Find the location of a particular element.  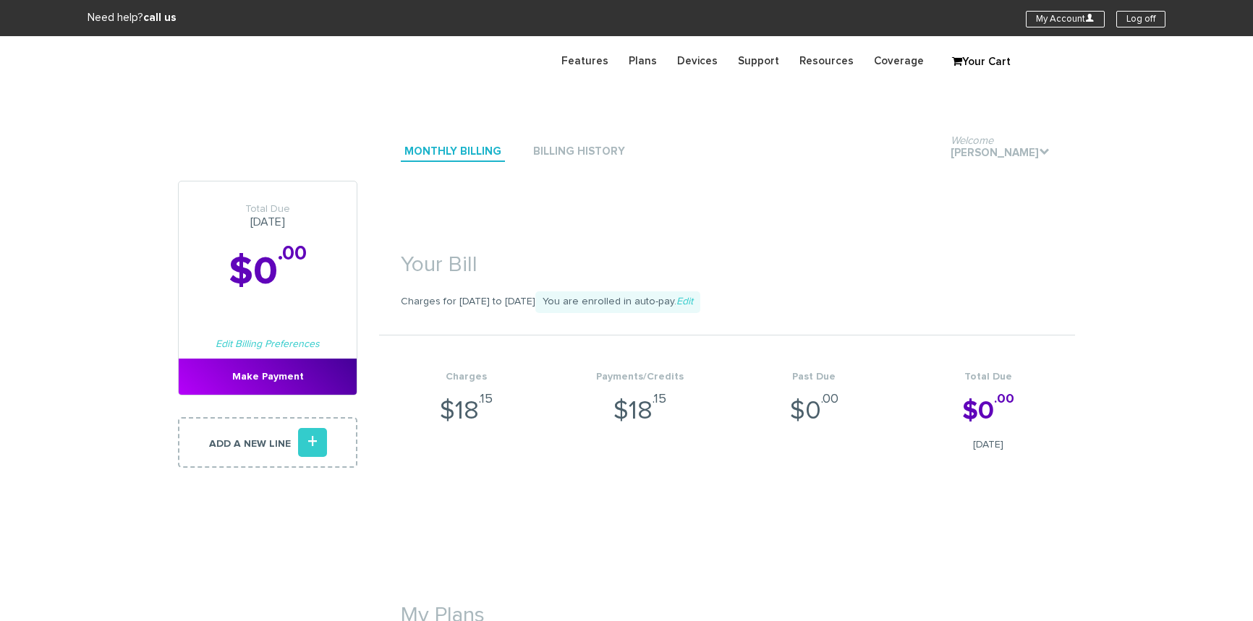

a: Resources is located at coordinates (826, 61).